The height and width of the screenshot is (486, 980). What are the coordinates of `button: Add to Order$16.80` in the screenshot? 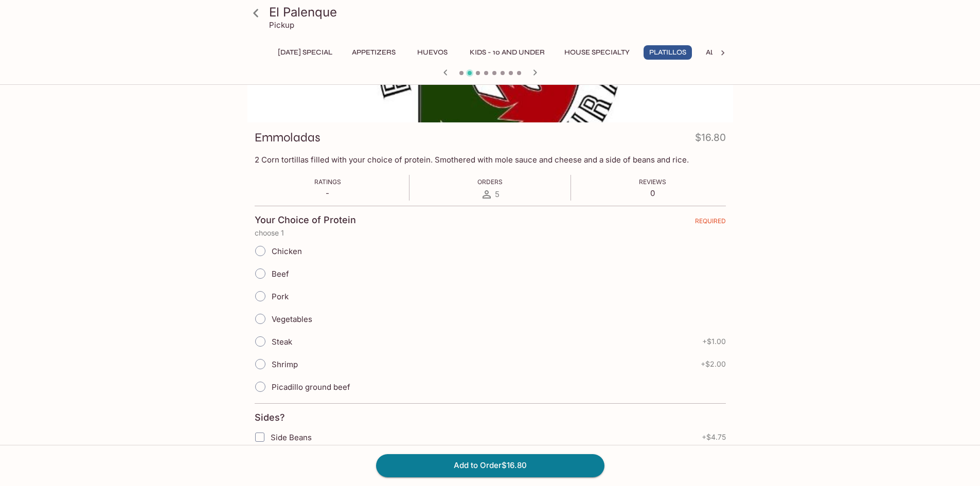 It's located at (490, 466).